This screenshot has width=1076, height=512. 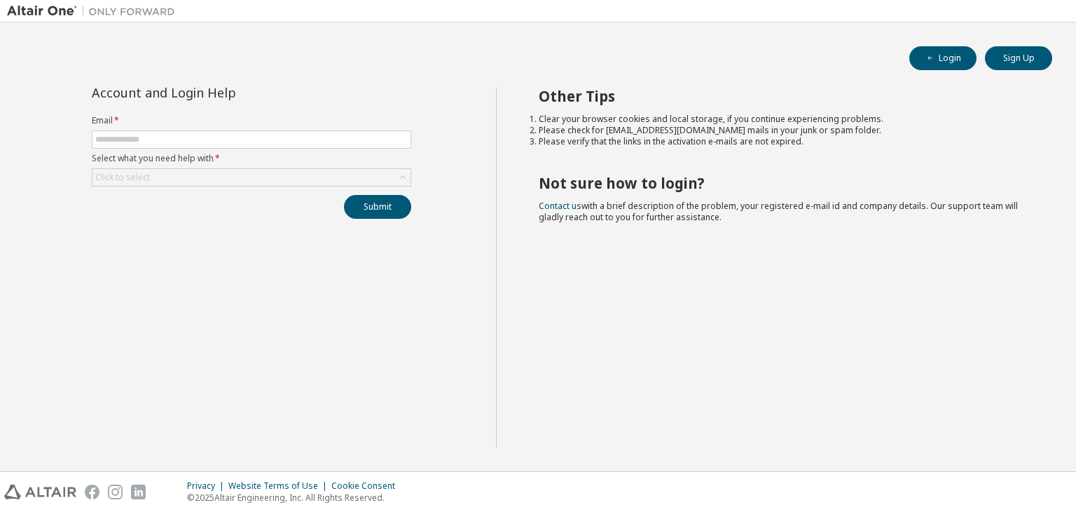 I want to click on button: Sign Up, so click(x=1019, y=58).